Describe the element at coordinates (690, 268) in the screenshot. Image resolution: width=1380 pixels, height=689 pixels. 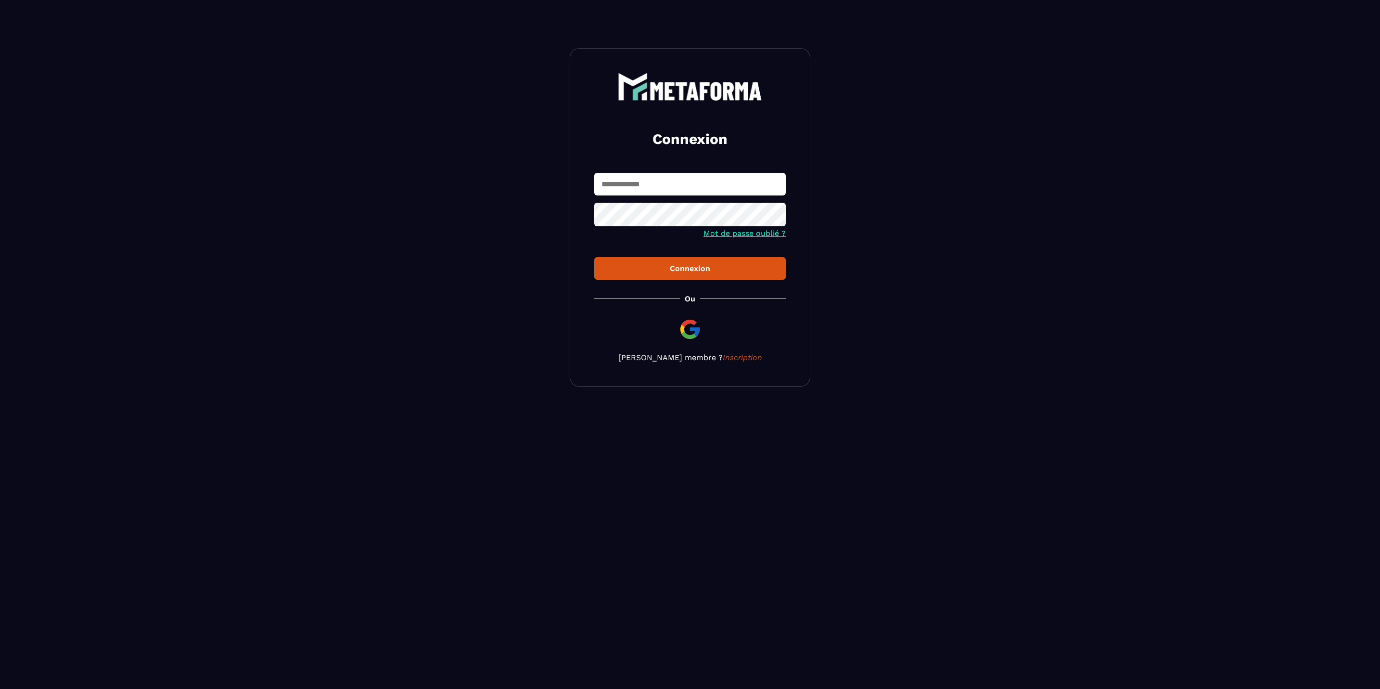
I see `div: Connexion` at that location.